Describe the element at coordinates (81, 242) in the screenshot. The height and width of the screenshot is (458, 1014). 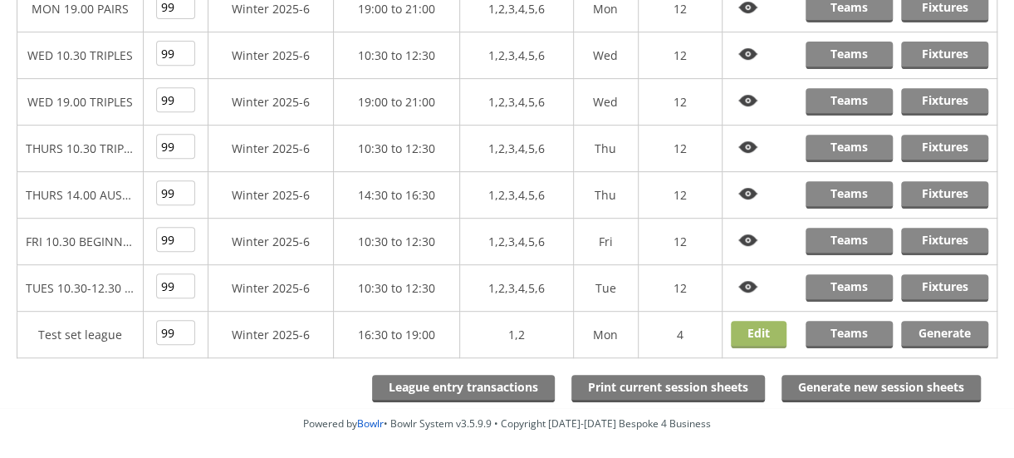
I see `td: FRI 10.30 BEGINNERS AND IMPROVERS` at that location.